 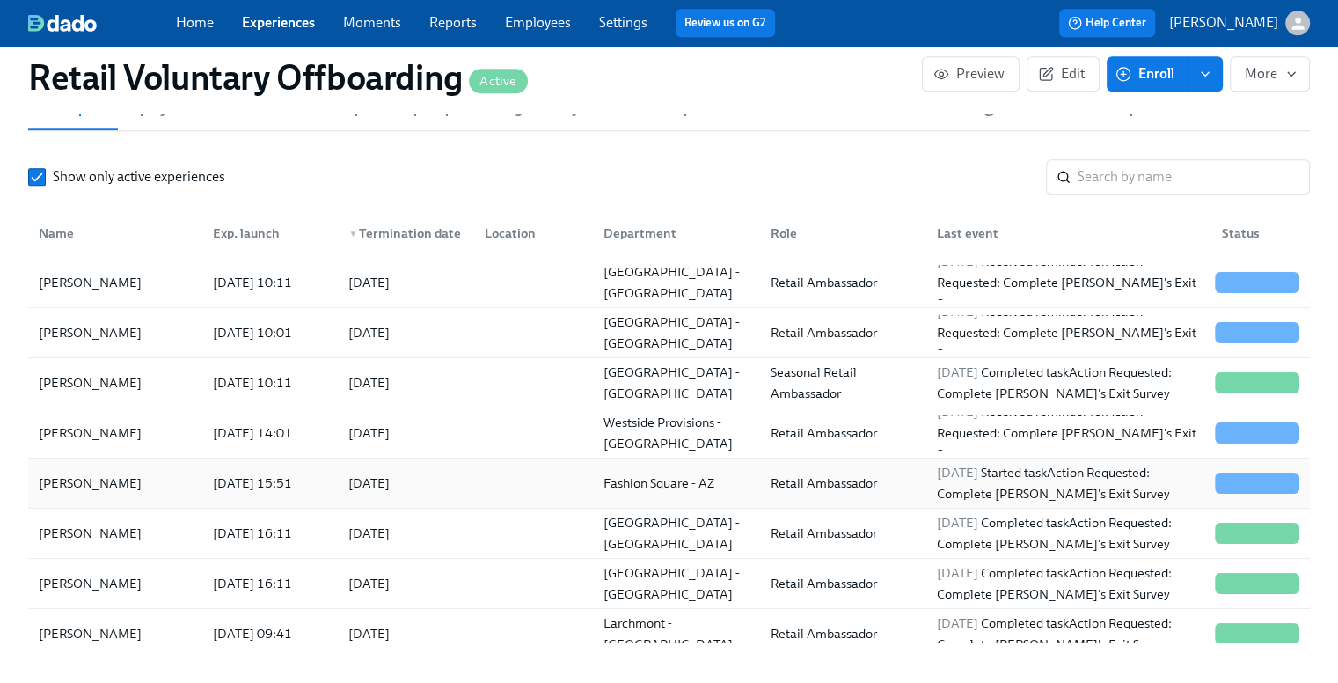 What do you see at coordinates (1194, 177) in the screenshot?
I see `input: Search by name` at bounding box center [1194, 177].